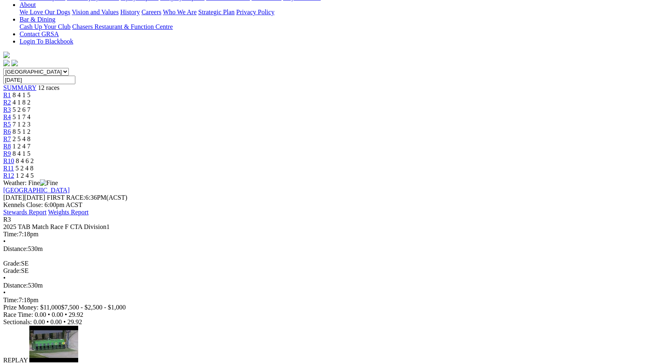  I want to click on a: R4, so click(7, 117).